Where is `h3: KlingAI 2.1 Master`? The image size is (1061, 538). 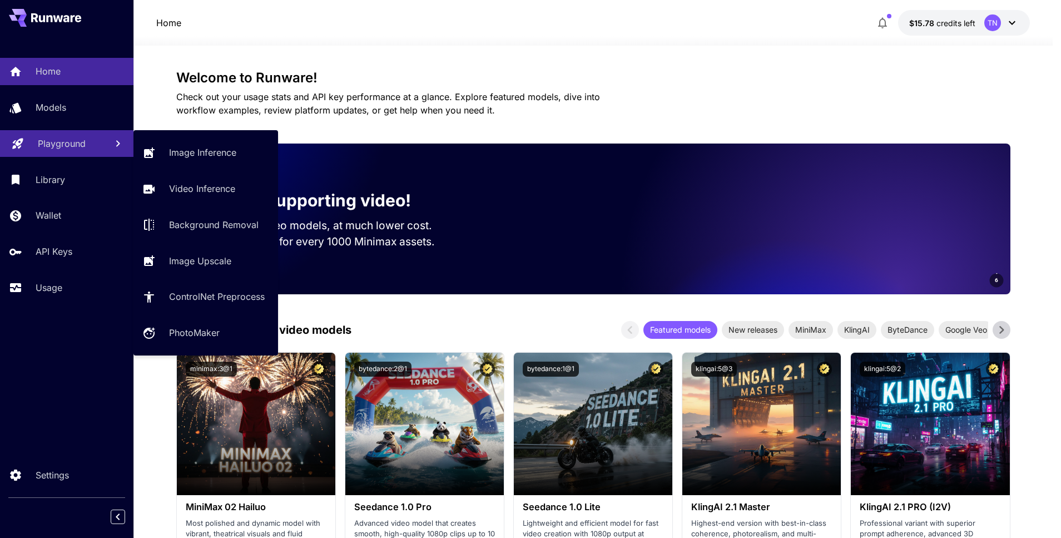 h3: KlingAI 2.1 Master is located at coordinates (761, 507).